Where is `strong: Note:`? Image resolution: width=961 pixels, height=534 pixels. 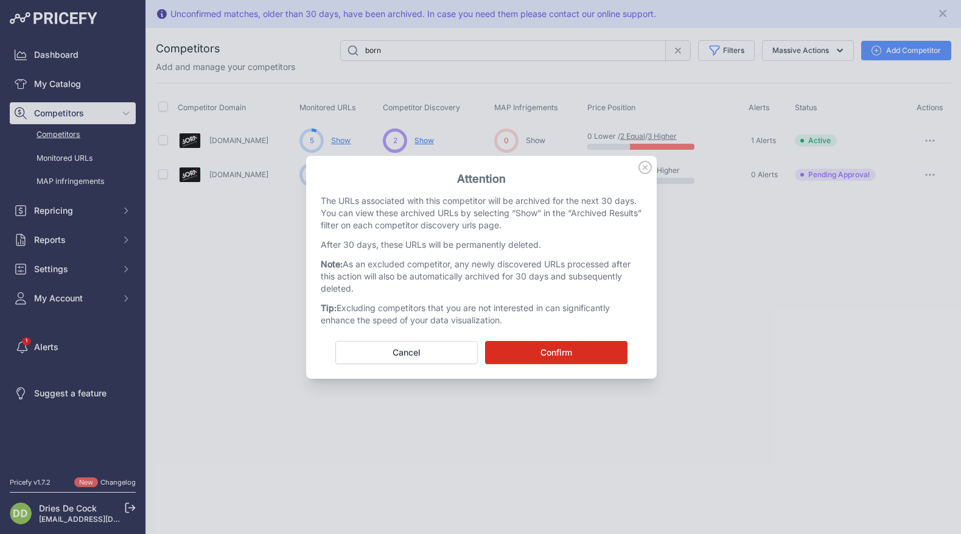
strong: Note: is located at coordinates (332, 264).